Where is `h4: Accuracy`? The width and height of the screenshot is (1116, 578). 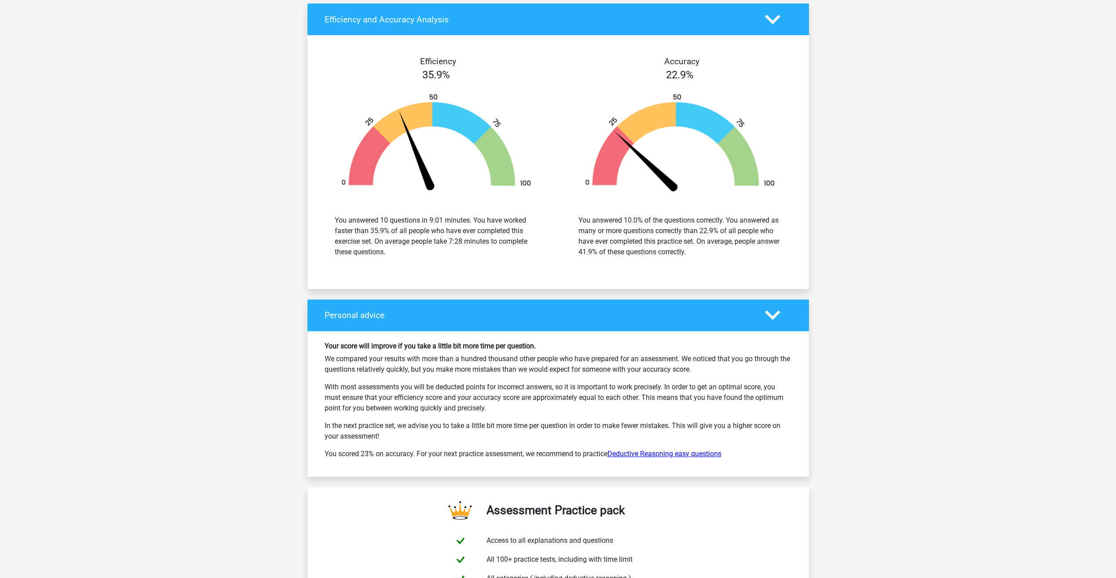 h4: Accuracy is located at coordinates (682, 61).